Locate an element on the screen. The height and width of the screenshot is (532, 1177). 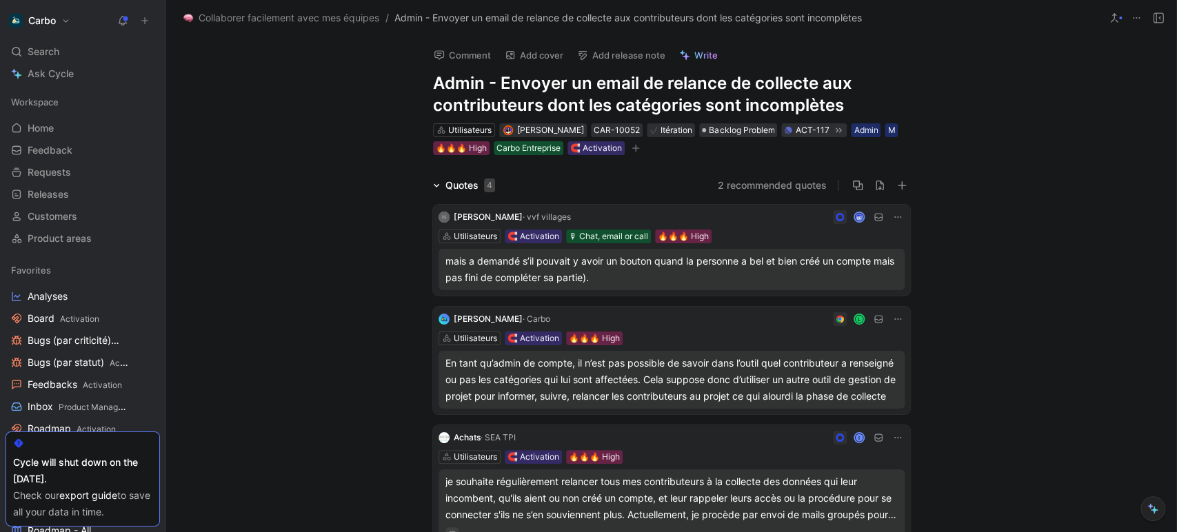
span: Releases is located at coordinates (48, 195).